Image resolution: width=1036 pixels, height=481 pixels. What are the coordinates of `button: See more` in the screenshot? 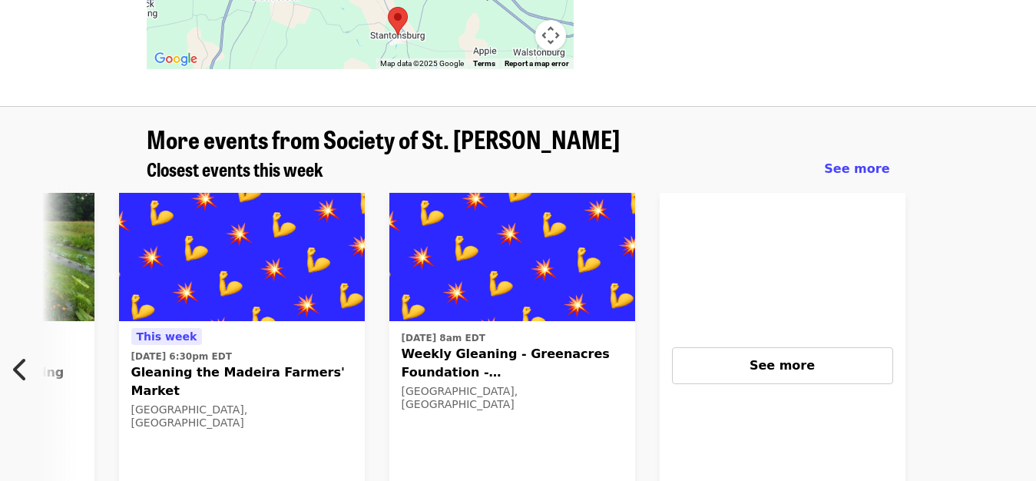 It's located at (782, 365).